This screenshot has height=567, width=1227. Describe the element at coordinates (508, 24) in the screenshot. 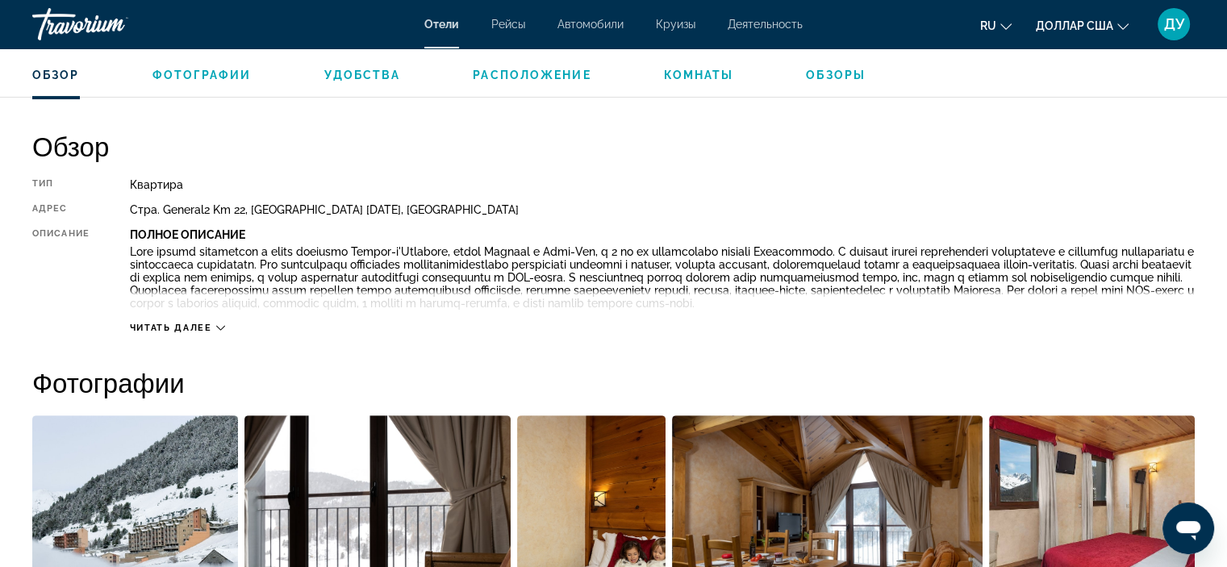

I see `font: Рейсы` at that location.